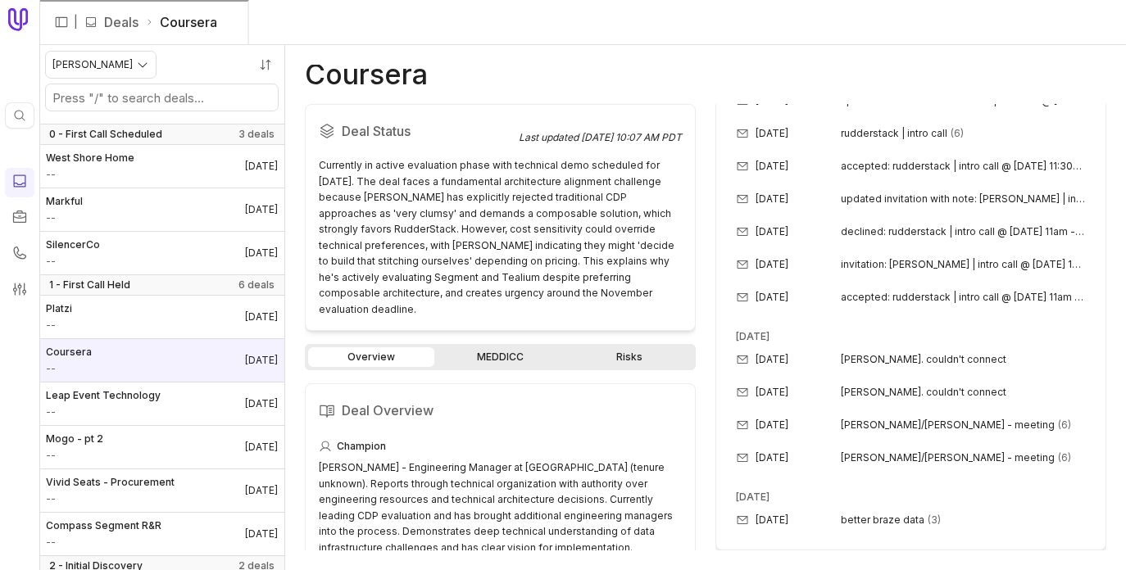  Describe the element at coordinates (61, 22) in the screenshot. I see `button: Expand sidebar` at that location.